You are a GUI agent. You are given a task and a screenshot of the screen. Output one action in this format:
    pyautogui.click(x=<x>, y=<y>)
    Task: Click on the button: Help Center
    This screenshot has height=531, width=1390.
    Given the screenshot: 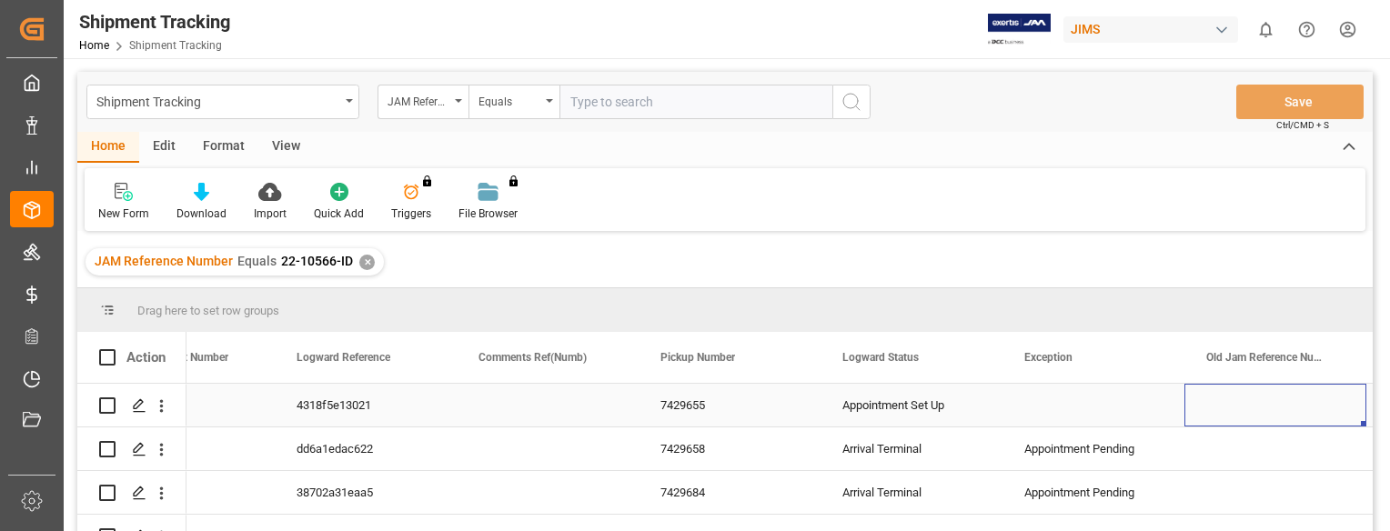 What is the action you would take?
    pyautogui.click(x=1307, y=29)
    